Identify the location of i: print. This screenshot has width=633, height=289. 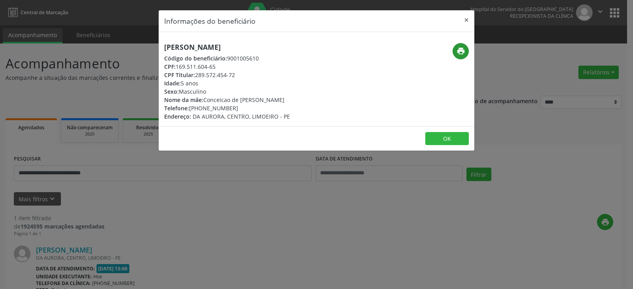
(461, 51).